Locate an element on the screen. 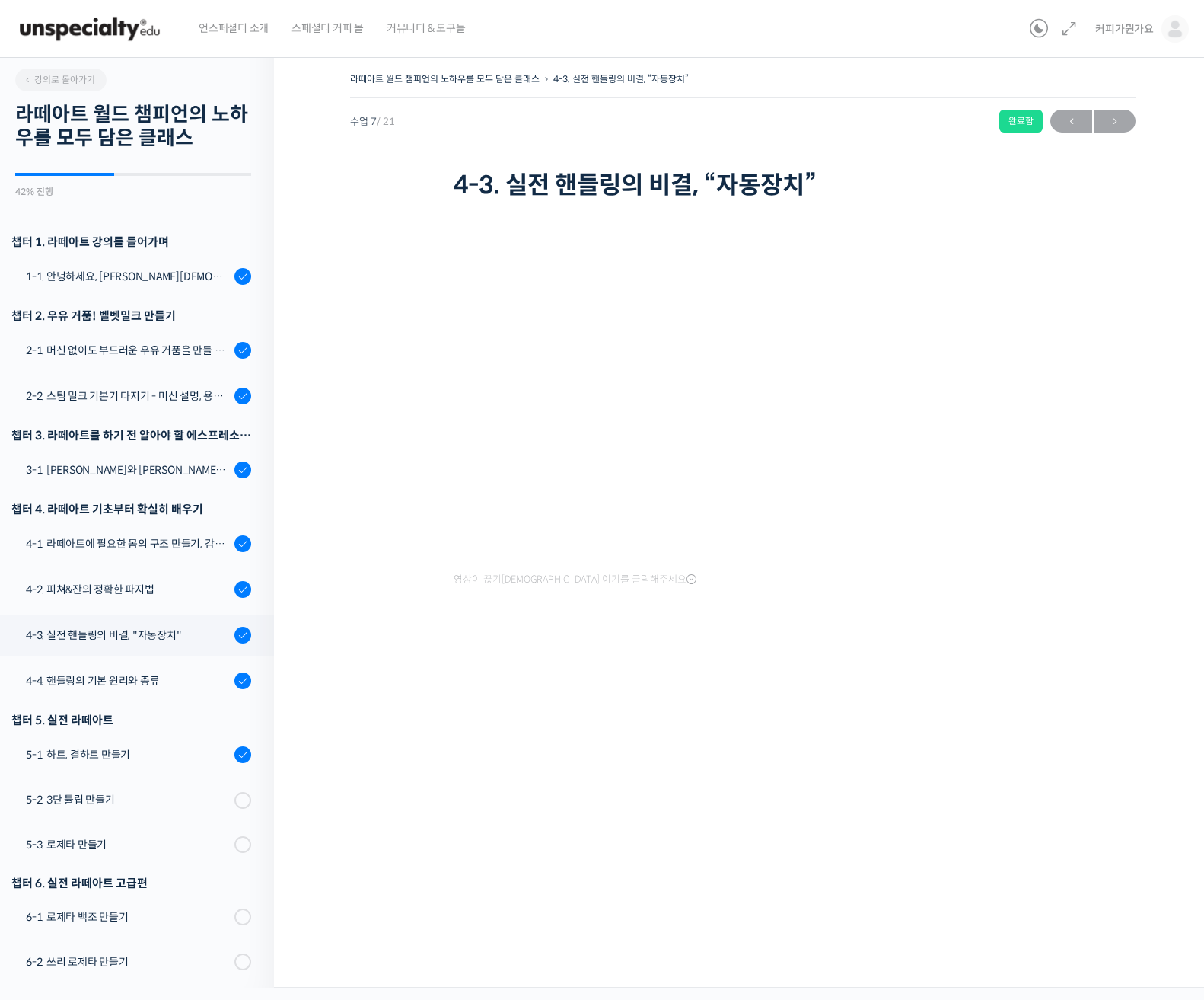 The height and width of the screenshot is (1000, 1204). a: 다음→ is located at coordinates (1115, 121).